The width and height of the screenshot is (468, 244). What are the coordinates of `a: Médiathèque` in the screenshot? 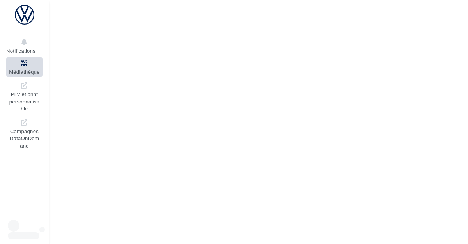 It's located at (24, 67).